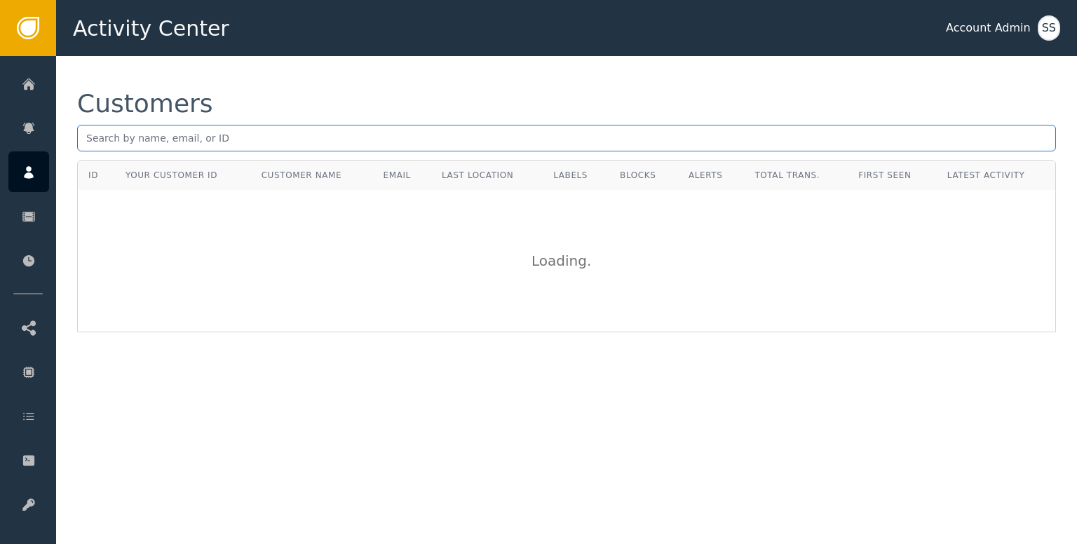  What do you see at coordinates (796, 175) in the screenshot?
I see `div: Total Trans.` at bounding box center [796, 175].